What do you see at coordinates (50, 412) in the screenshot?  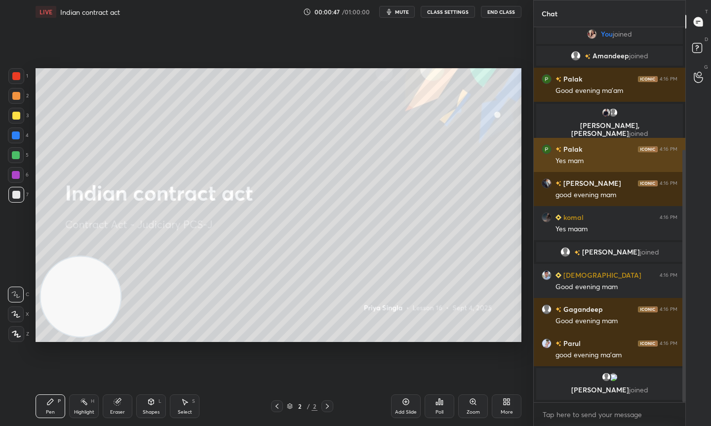 I see `div: Pen` at bounding box center [50, 412].